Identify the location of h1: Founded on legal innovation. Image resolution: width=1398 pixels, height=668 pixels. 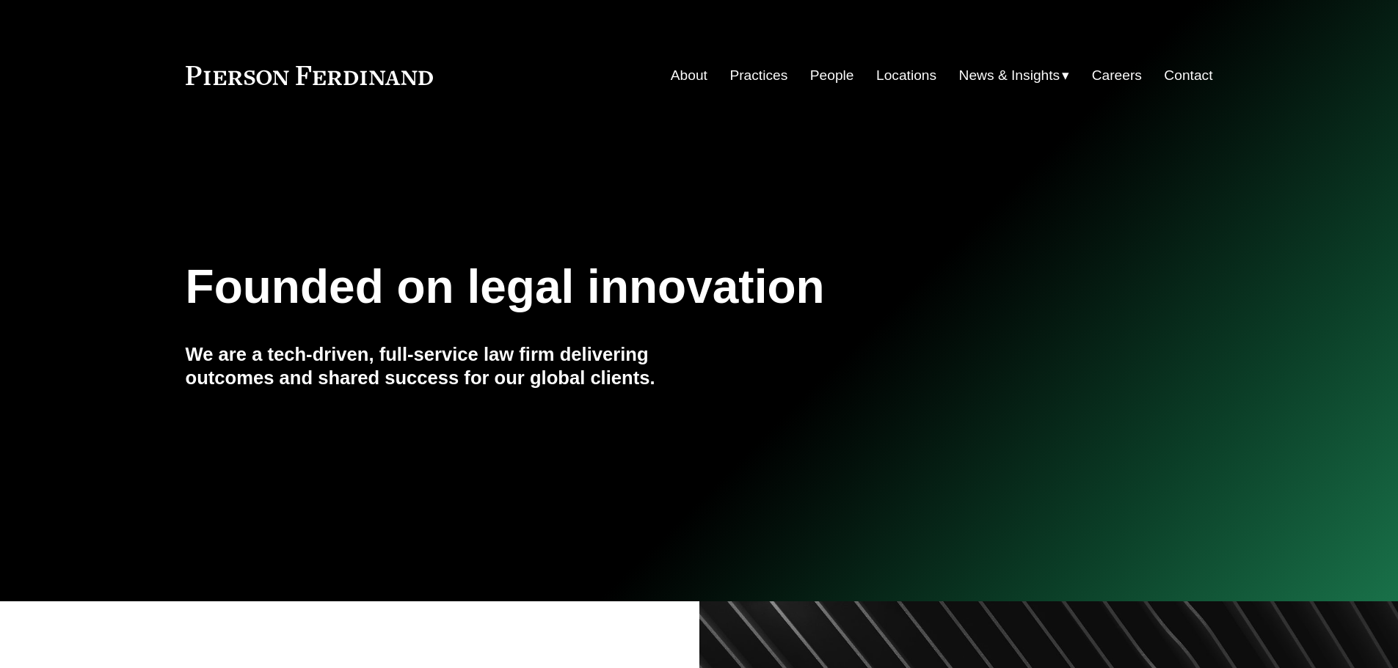
(613, 287).